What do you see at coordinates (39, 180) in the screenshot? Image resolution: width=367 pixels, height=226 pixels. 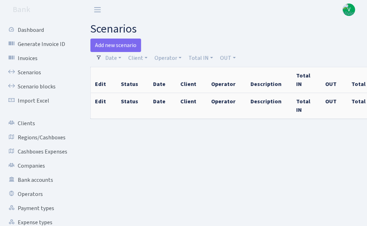 I see `a: Bank accounts` at bounding box center [39, 180].